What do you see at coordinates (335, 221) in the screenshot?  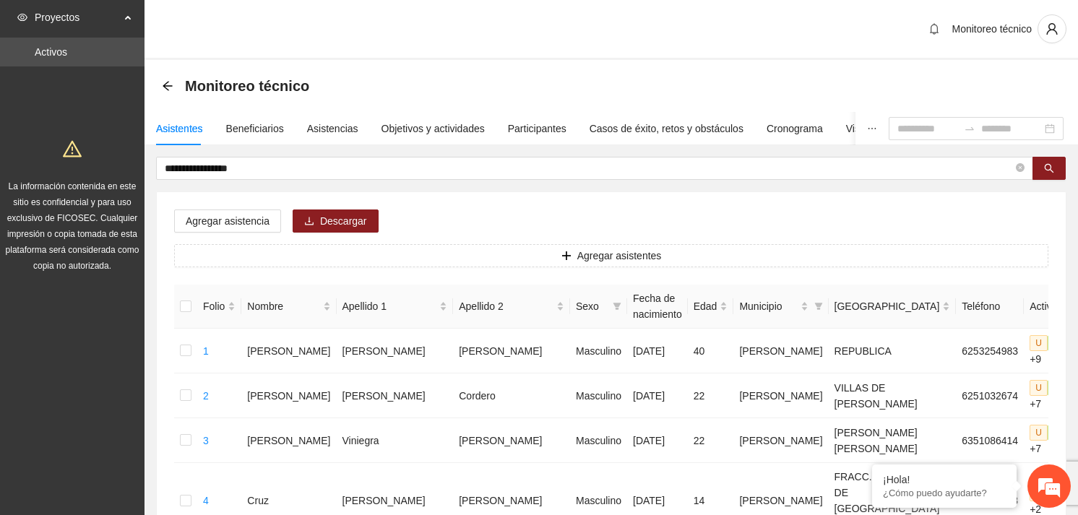 I see `button: downloadDescargar` at bounding box center [335, 221].